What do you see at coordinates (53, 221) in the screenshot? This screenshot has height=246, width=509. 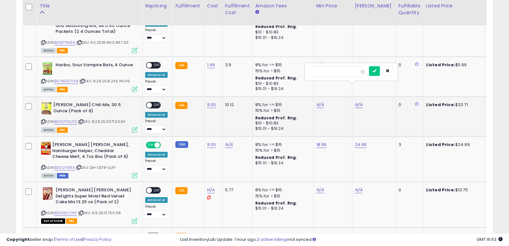 I see `span: All listings that are currently out of stock and unavailable for purchase on Amazon` at bounding box center [53, 221].